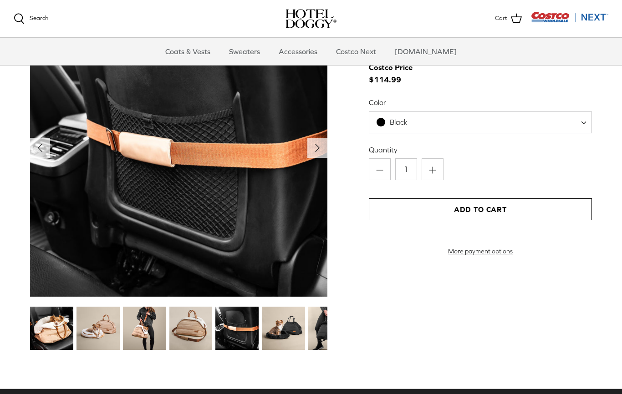 Image resolution: width=622 pixels, height=394 pixels. Describe the element at coordinates (39, 18) in the screenshot. I see `span: Search` at that location.